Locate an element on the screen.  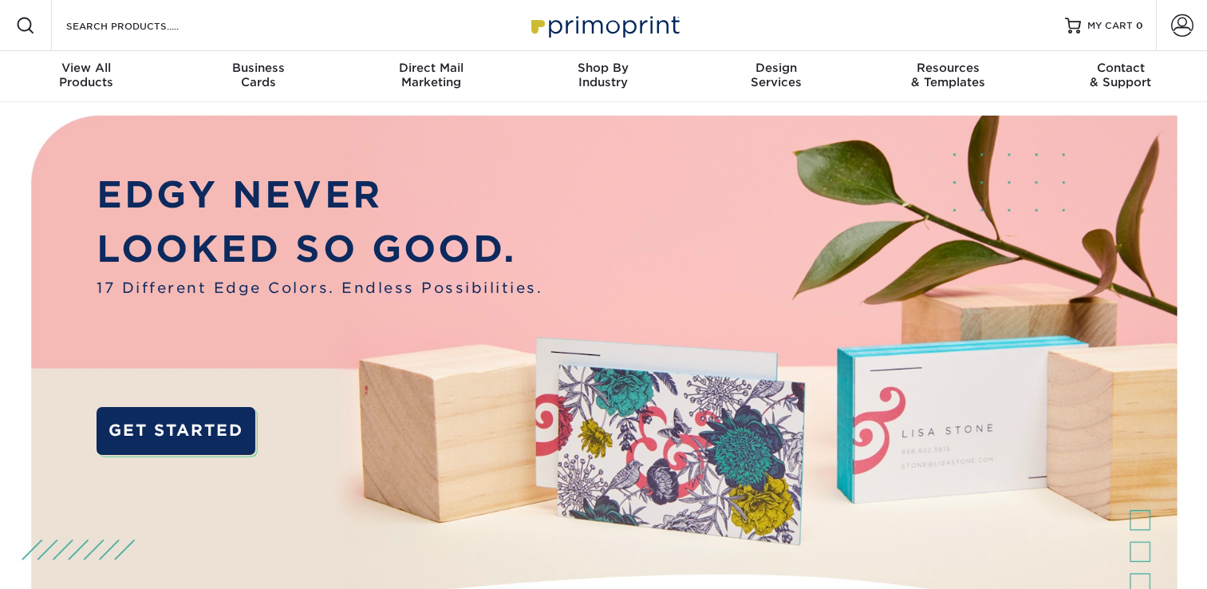
img: Primoprint is located at coordinates (604, 25).